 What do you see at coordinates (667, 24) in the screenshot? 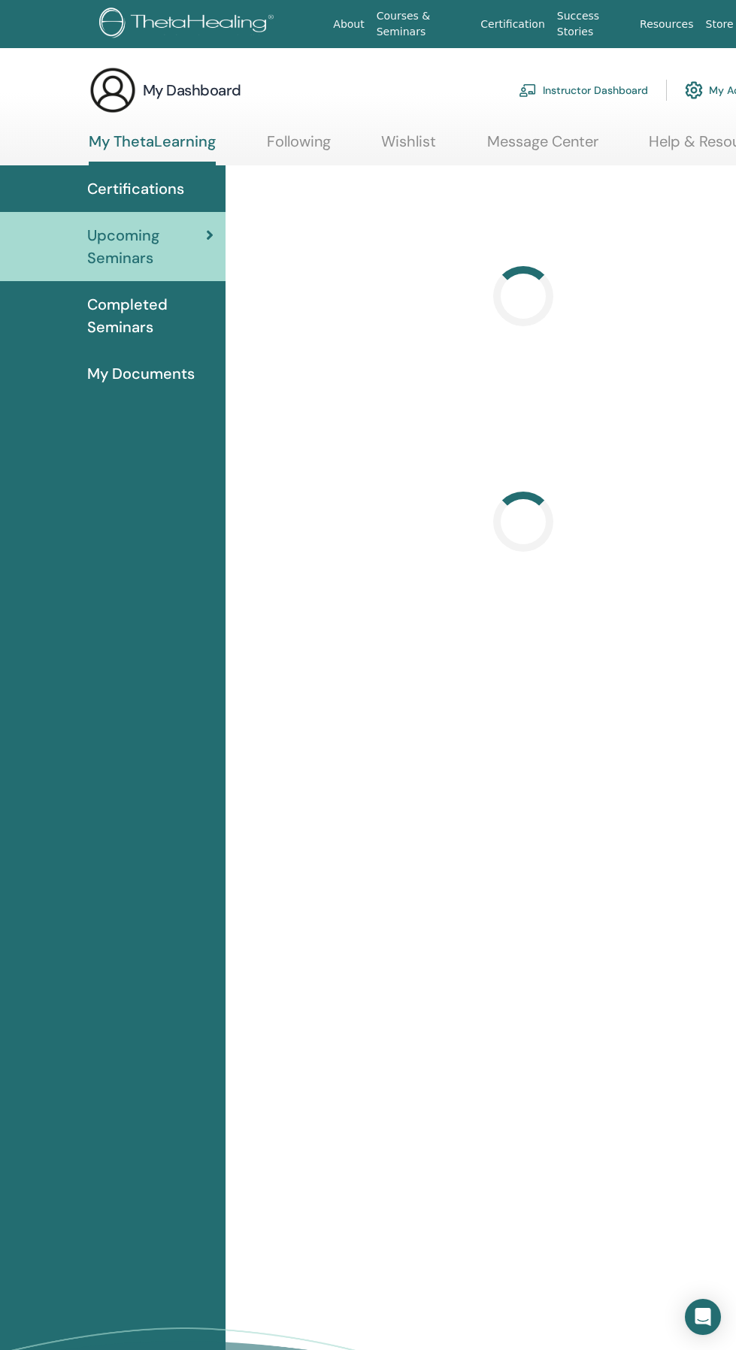
I see `a: Resources` at bounding box center [667, 24].